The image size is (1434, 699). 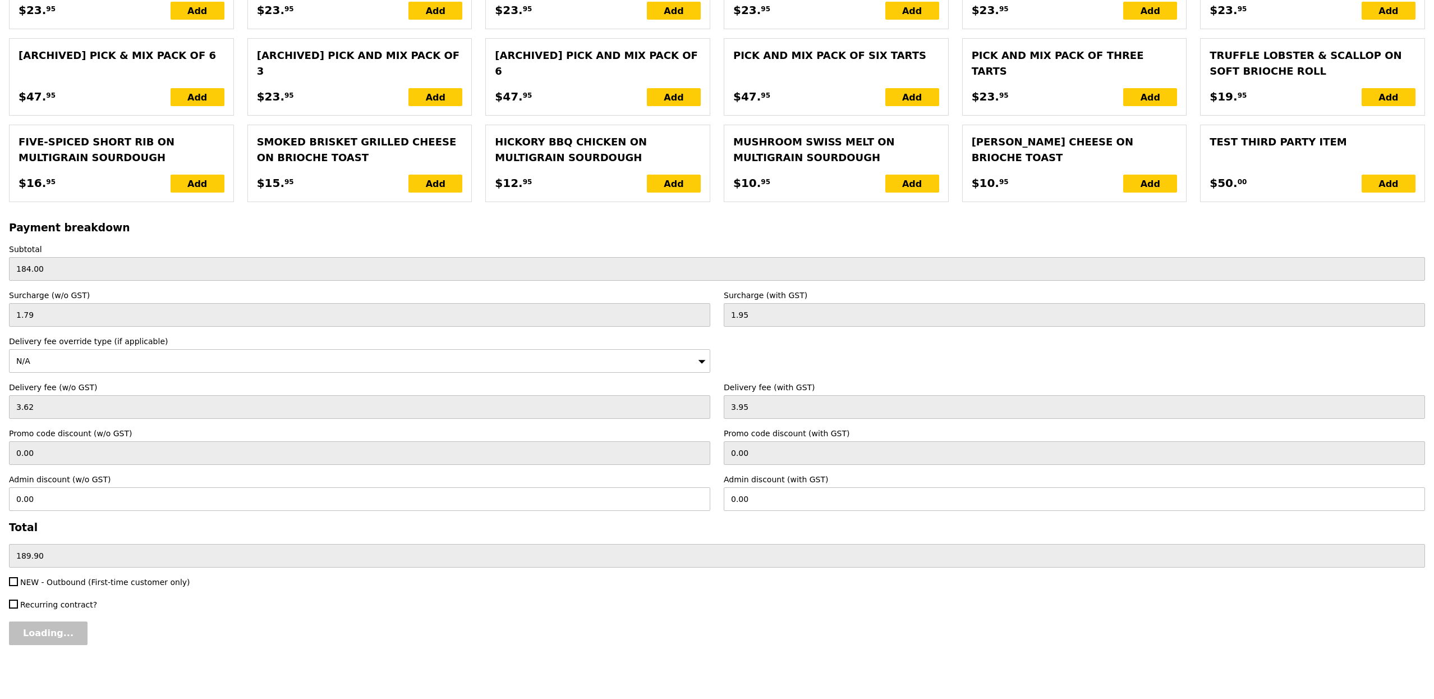 What do you see at coordinates (1242, 182) in the screenshot?
I see `span: 00` at bounding box center [1242, 182].